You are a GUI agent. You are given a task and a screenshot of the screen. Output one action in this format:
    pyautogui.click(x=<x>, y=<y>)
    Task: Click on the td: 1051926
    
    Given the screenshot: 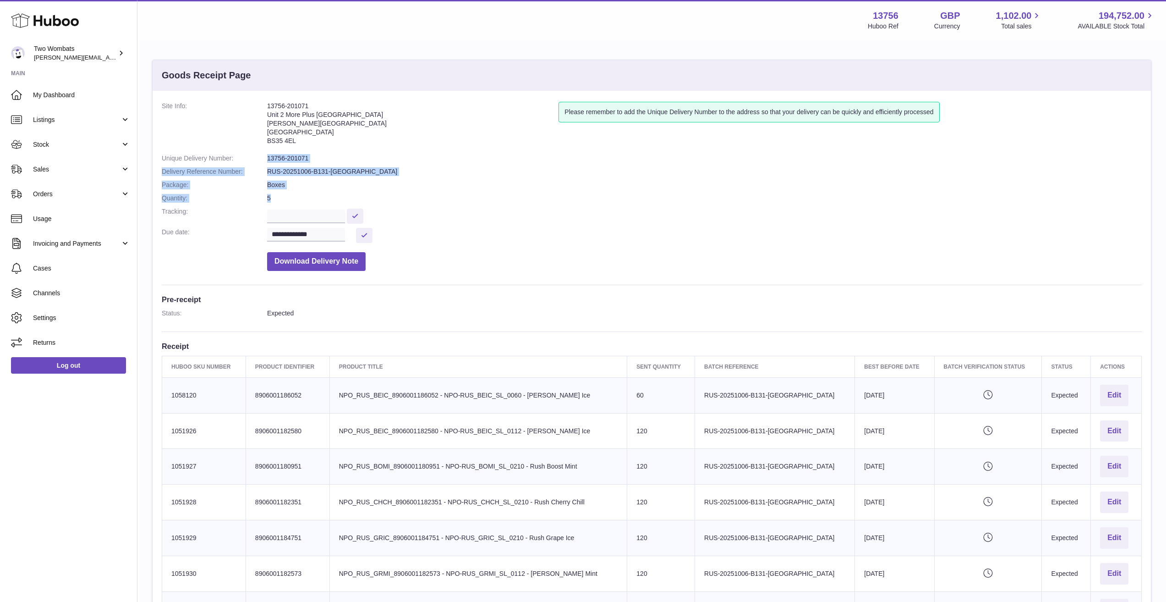 What is the action you would take?
    pyautogui.click(x=204, y=431)
    